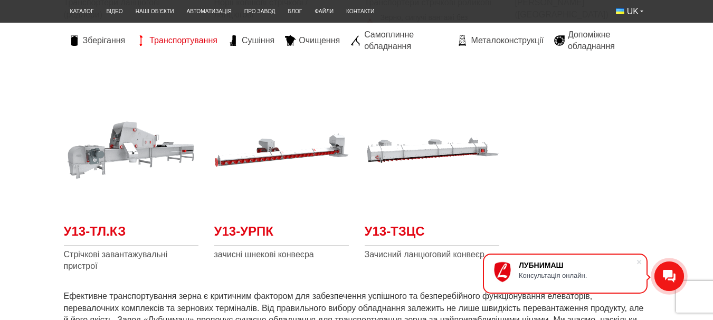 This screenshot has width=713, height=320. What do you see at coordinates (295, 11) in the screenshot?
I see `a: Блог` at bounding box center [295, 11].